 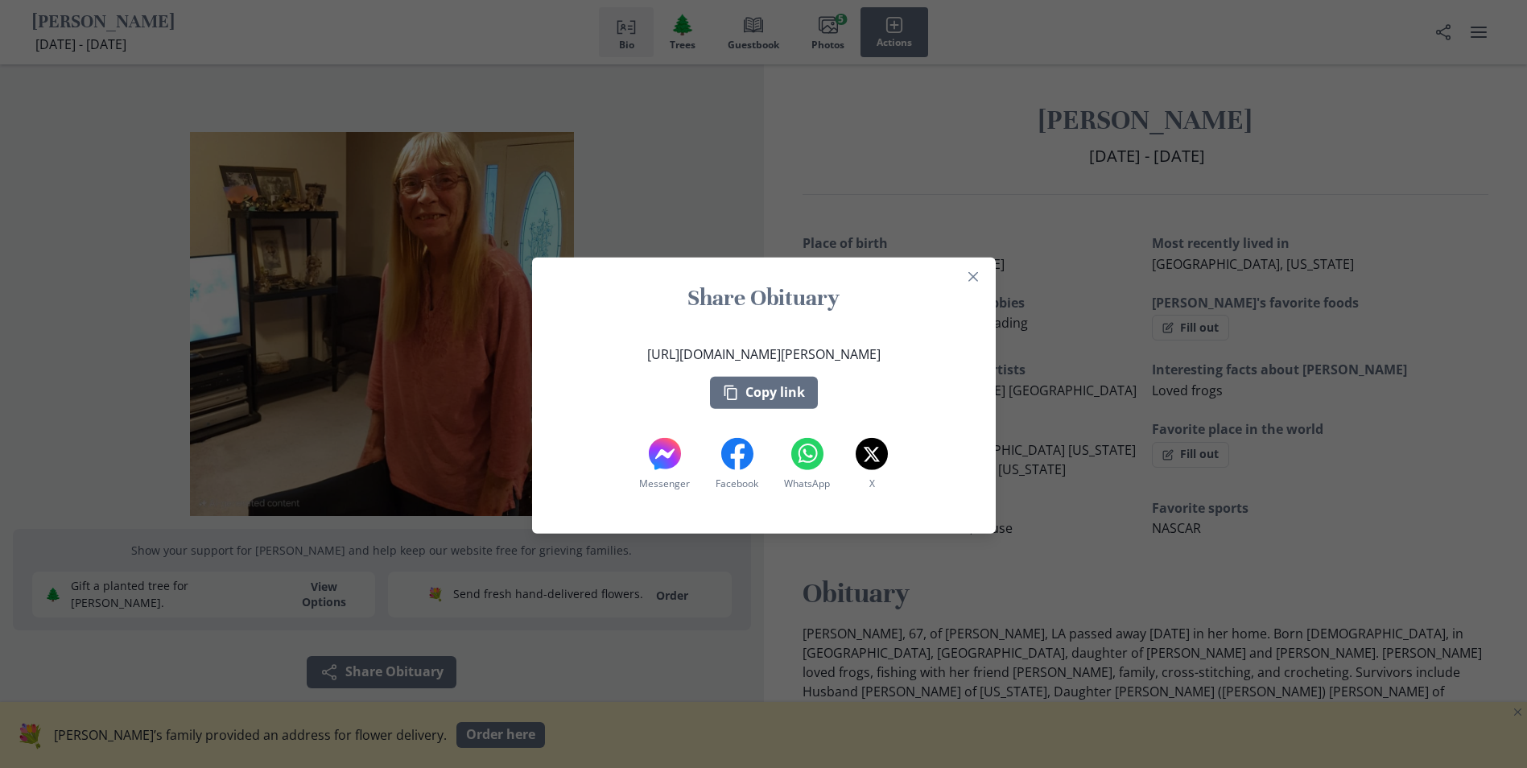 What do you see at coordinates (872, 464) in the screenshot?
I see `button: X` at bounding box center [872, 464].